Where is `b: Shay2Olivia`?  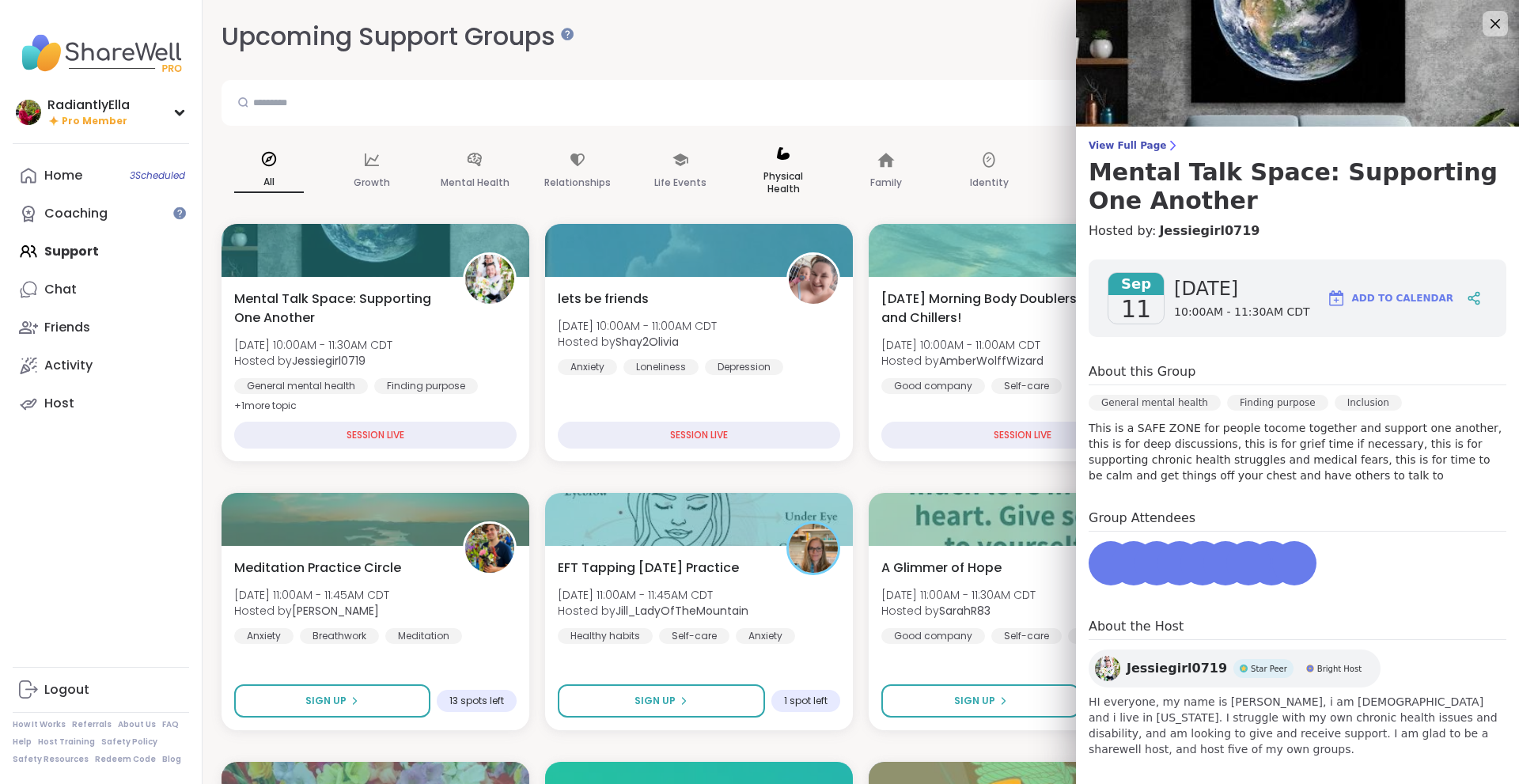 b: Shay2Olivia is located at coordinates (647, 341).